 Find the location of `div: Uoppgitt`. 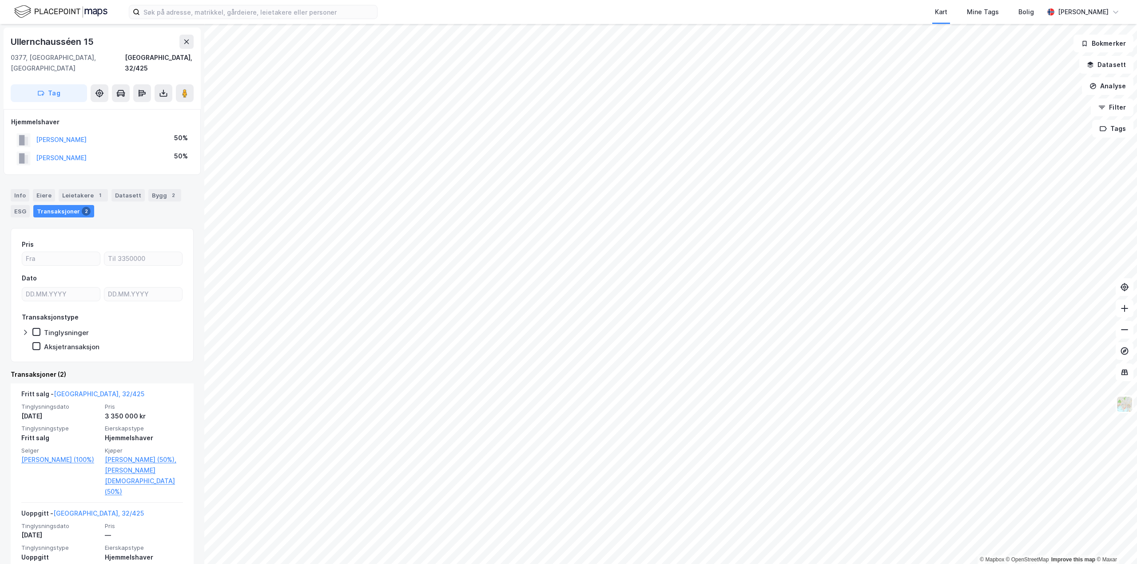

div: Uoppgitt is located at coordinates (60, 558).